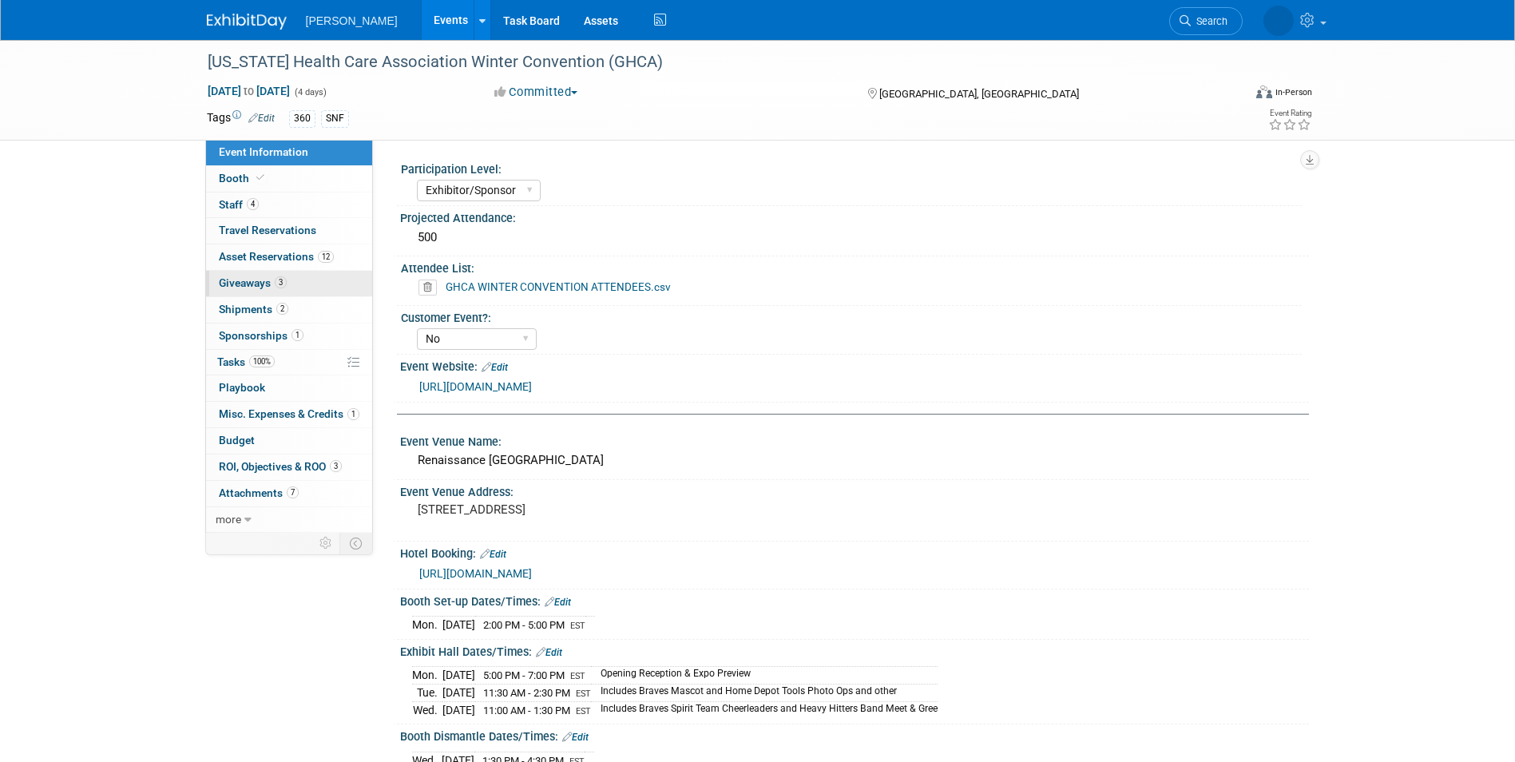  Describe the element at coordinates (764, 693) in the screenshot. I see `td: Includes Braves Mascot and Home Depot Tools Photo Ops and other` at that location.